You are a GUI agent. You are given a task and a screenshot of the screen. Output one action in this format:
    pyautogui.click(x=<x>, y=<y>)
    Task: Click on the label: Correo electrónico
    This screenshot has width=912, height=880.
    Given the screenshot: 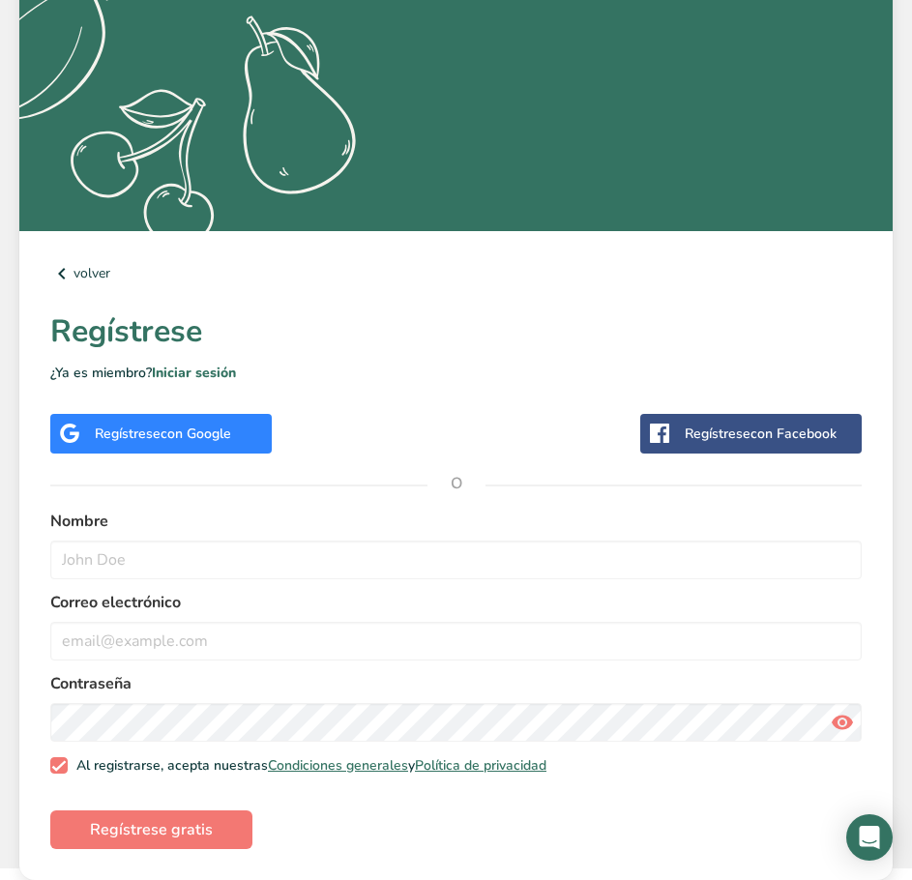 What is the action you would take?
    pyautogui.click(x=455, y=602)
    